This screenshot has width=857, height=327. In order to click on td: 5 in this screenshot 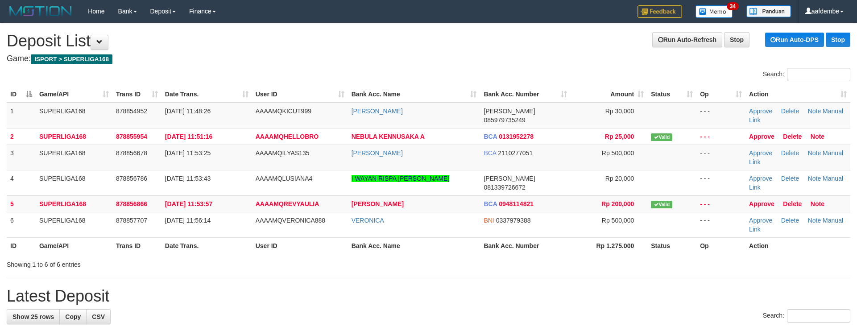, I will do `click(21, 203)`.